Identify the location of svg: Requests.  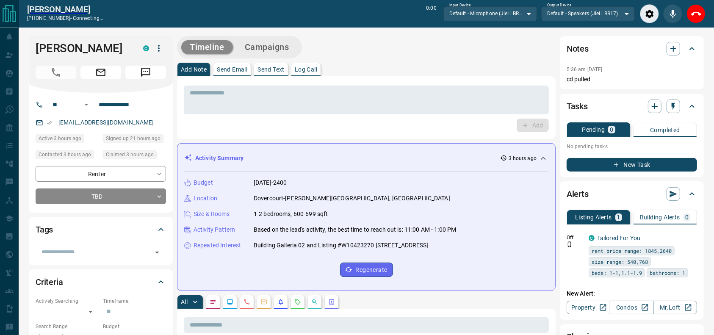
(298, 302).